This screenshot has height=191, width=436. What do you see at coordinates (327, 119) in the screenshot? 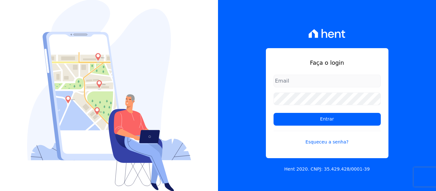
I see `input: Entrar` at bounding box center [327, 119].